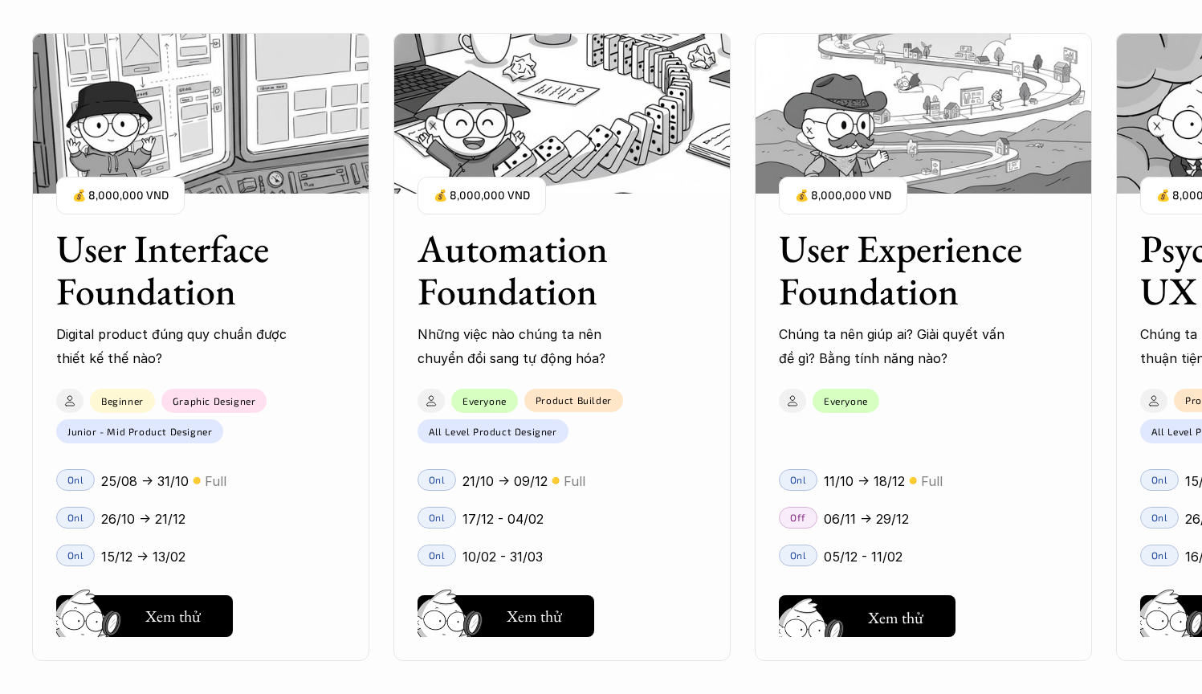 This screenshot has width=1202, height=694. Describe the element at coordinates (502, 556) in the screenshot. I see `p: 10/02 - 31/03` at that location.